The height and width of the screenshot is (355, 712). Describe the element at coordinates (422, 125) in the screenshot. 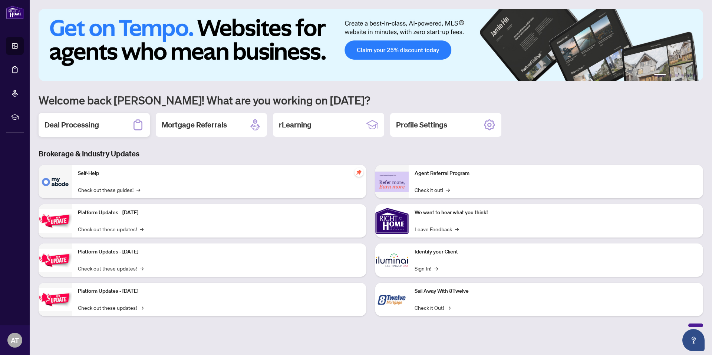

I see `h2: Profile Settings` at that location.